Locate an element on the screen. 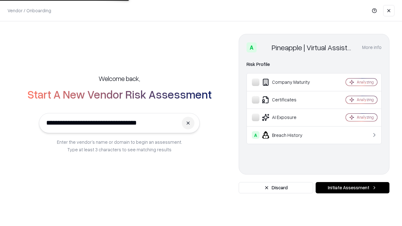 Image resolution: width=402 pixels, height=226 pixels. div: AI Exposure is located at coordinates (289, 117).